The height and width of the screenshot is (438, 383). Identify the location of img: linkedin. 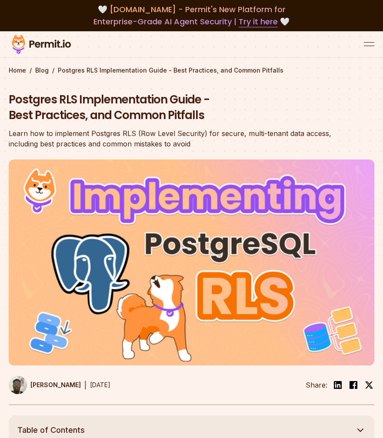
(338, 385).